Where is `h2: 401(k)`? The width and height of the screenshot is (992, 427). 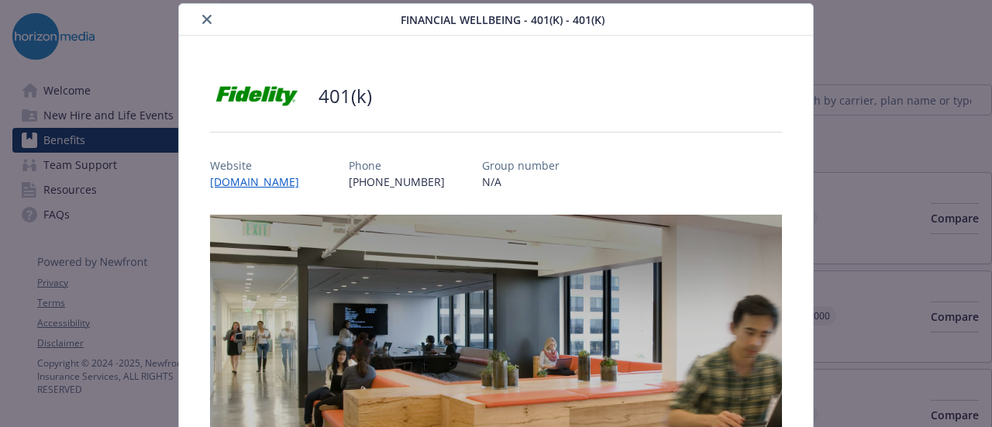 h2: 401(k) is located at coordinates (345, 96).